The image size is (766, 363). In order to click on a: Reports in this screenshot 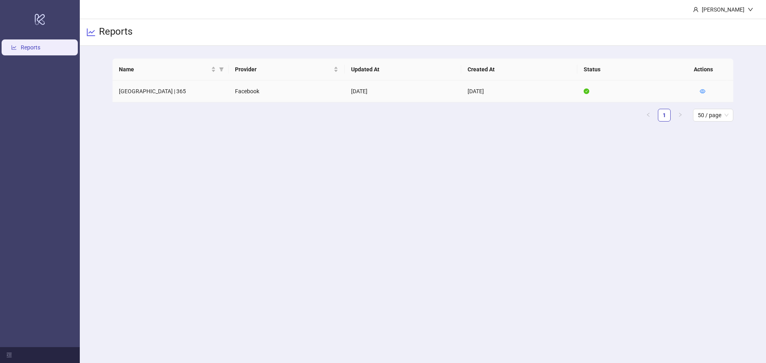, I will do `click(30, 47)`.